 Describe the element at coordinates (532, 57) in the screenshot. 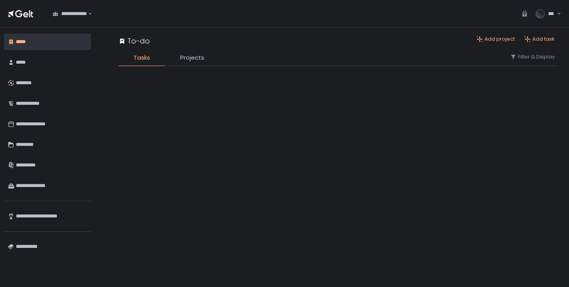

I see `div: Filter & Display` at that location.